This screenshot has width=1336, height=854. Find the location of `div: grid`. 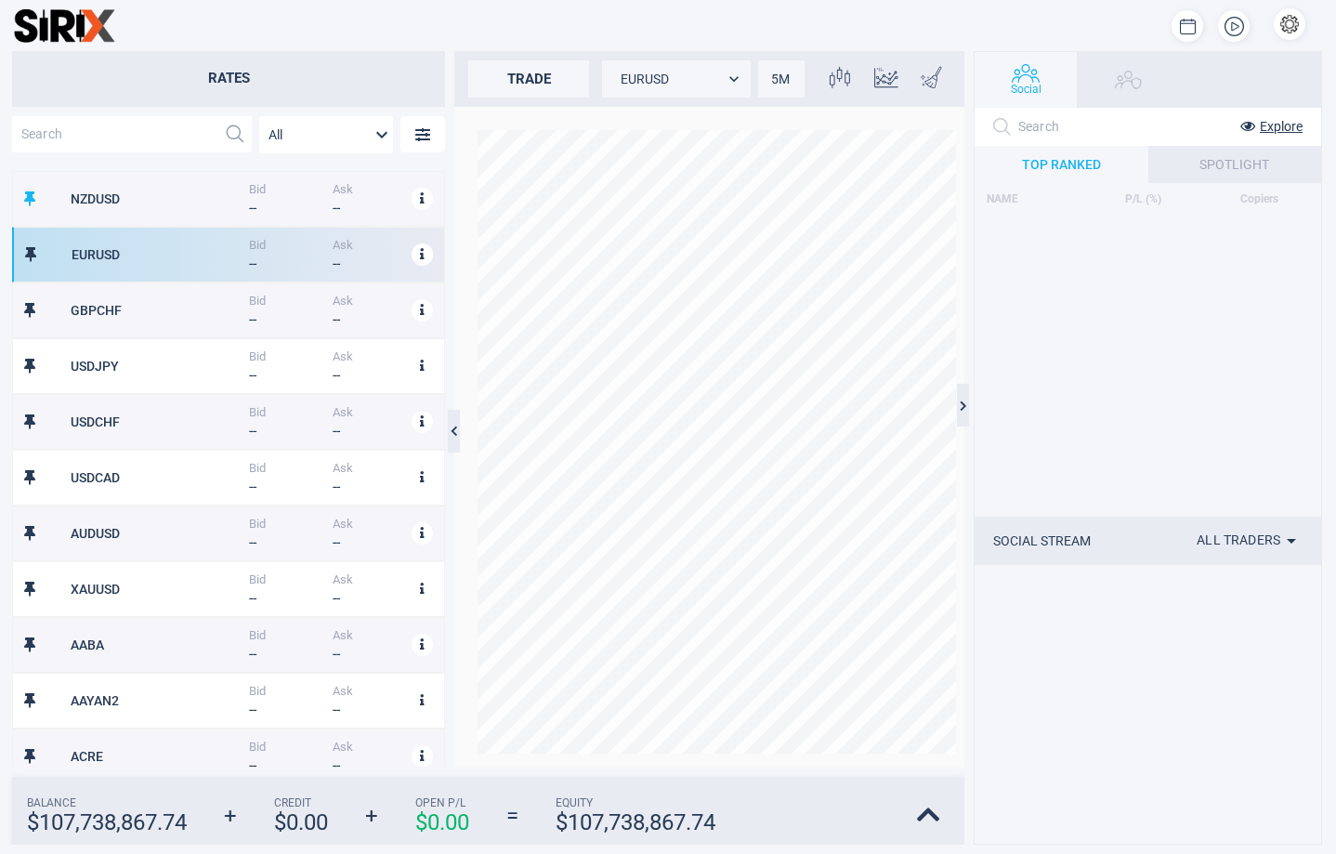

div: grid is located at coordinates (229, 468).